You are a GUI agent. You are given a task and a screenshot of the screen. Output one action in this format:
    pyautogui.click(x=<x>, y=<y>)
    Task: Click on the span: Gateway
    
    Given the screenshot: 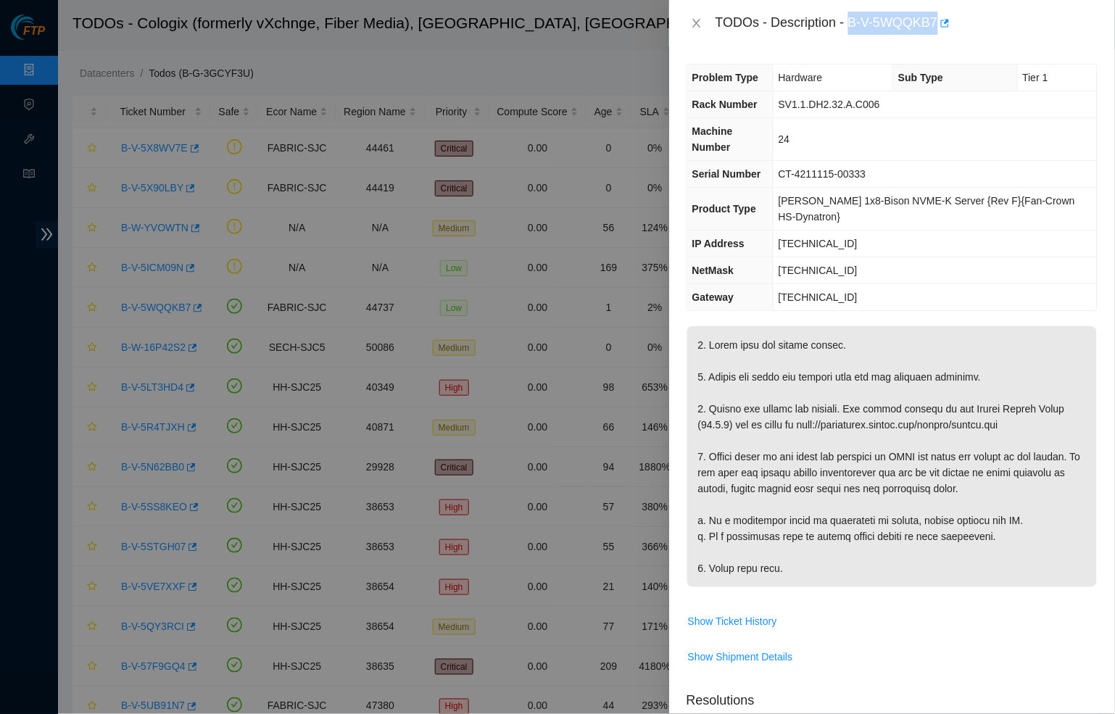 What is the action you would take?
    pyautogui.click(x=714, y=297)
    